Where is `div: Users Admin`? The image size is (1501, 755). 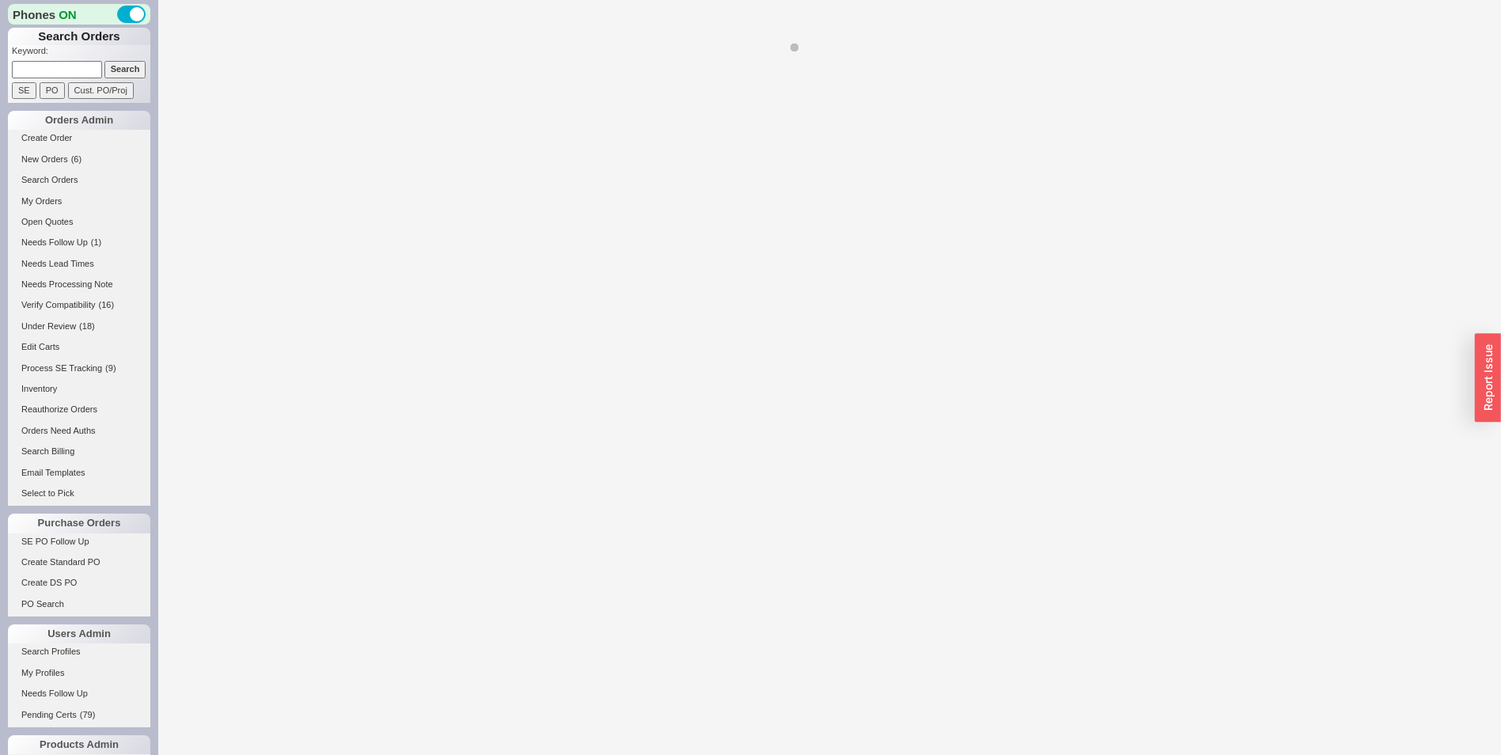
div: Users Admin is located at coordinates (79, 634).